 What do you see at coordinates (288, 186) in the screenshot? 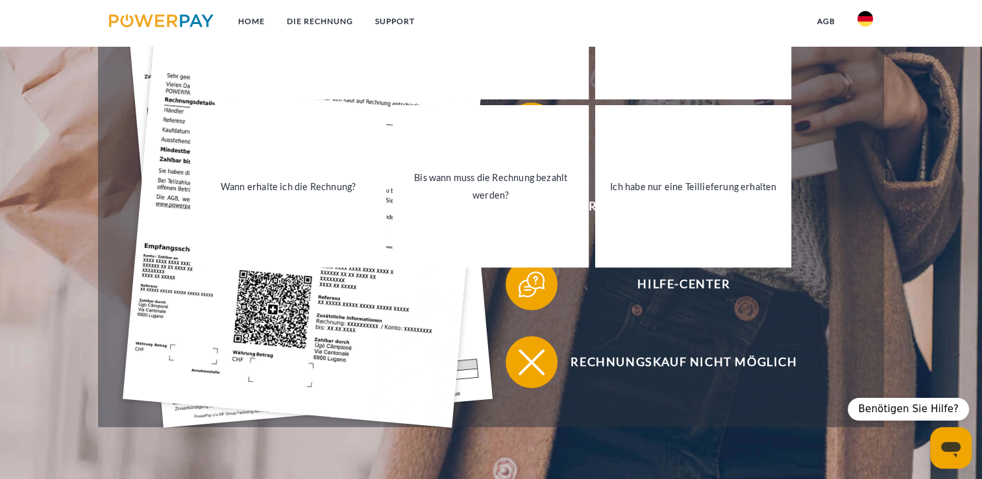
I see `div: Wann erhalte ich die Rechnung?` at bounding box center [288, 186].